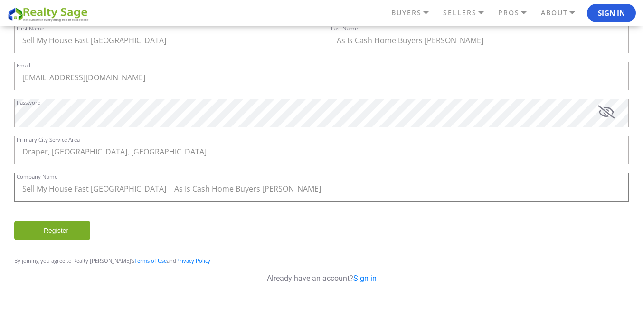 This screenshot has height=317, width=643. Describe the element at coordinates (48, 139) in the screenshot. I see `label: Primary City Service Area` at that location.